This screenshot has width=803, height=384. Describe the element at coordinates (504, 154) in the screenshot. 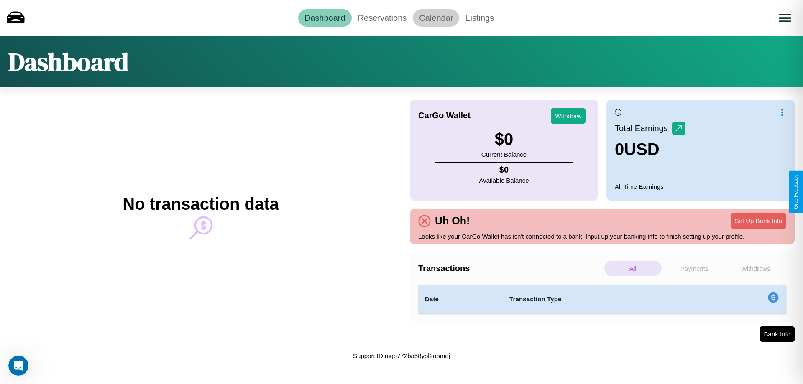

I see `p: Current Balance` at that location.